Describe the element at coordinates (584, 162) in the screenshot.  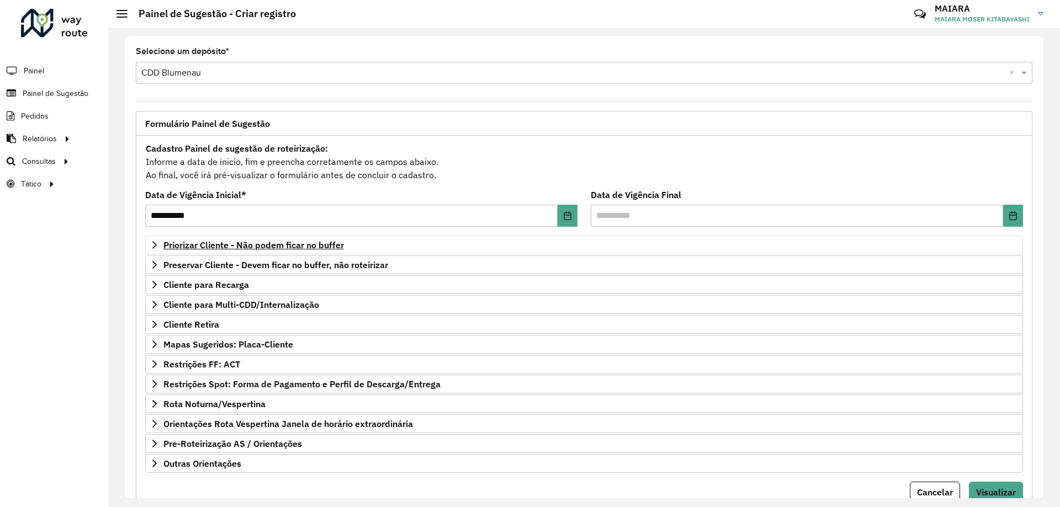
I see `div: Informe a data de inicio, fim e preencha corretamente os campos abaixo. Ao final, você irá pré-vi...` at that location.